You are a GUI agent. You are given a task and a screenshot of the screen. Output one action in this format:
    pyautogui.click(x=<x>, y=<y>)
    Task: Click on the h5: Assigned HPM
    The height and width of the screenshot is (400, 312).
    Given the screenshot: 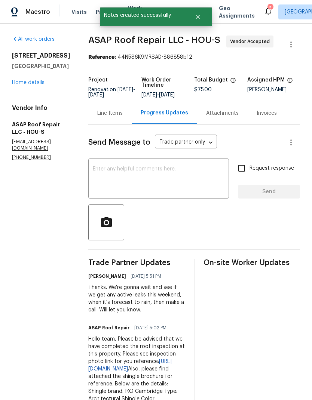 What is the action you would take?
    pyautogui.click(x=266, y=80)
    